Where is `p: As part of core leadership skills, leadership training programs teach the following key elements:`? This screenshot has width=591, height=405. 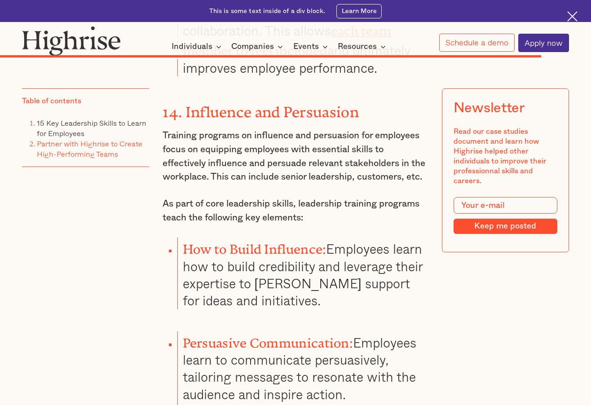 p: As part of core leadership skills, leadership training programs teach the following key elements: is located at coordinates (295, 211).